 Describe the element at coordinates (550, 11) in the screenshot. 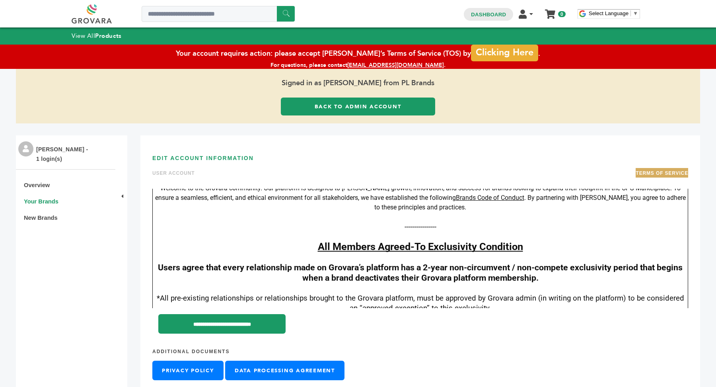

I see `a: My Cart` at that location.